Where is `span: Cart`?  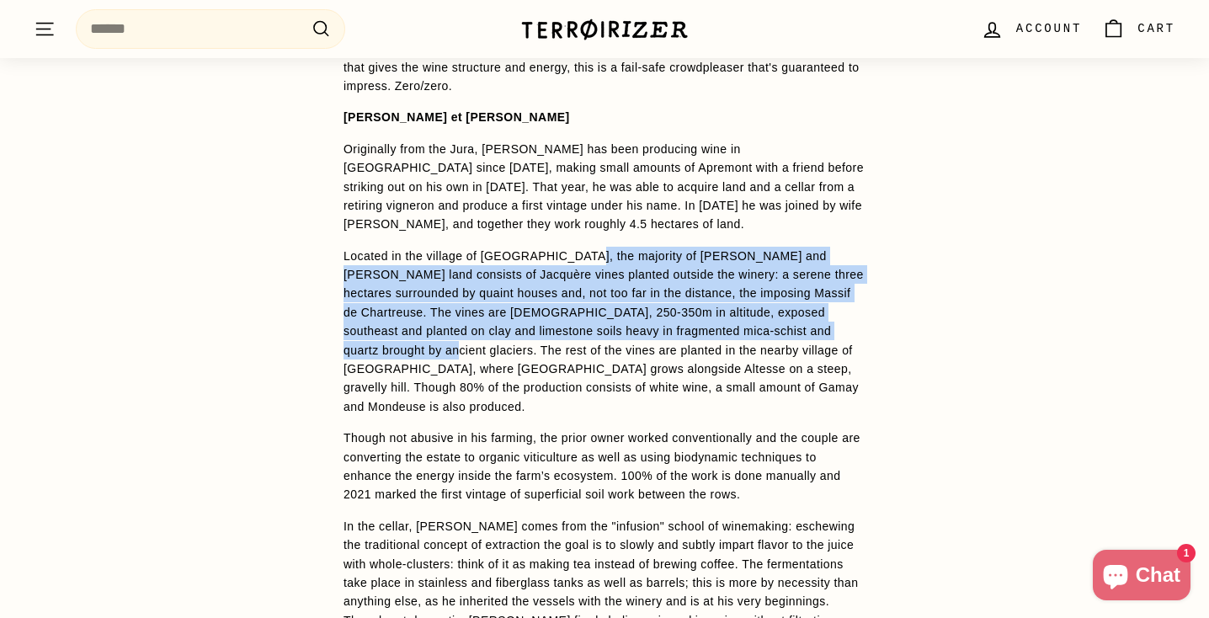
span: Cart is located at coordinates (1156, 29).